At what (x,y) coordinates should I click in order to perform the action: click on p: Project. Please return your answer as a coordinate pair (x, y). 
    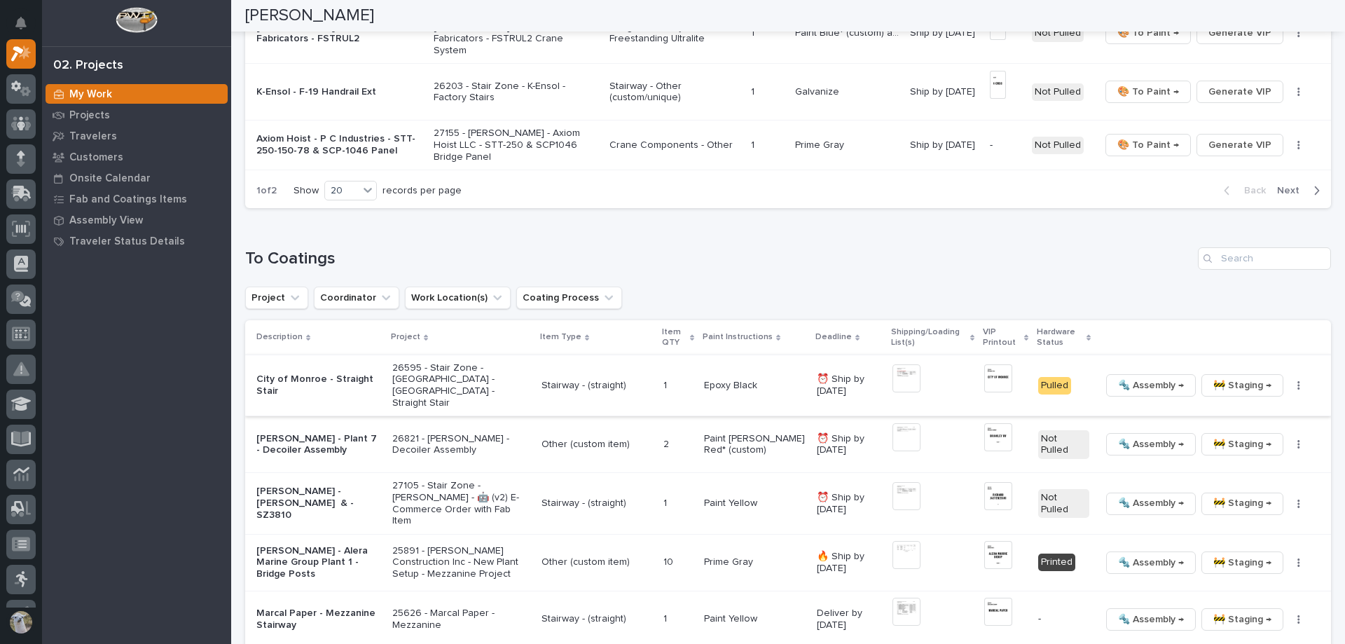
    Looking at the image, I should click on (406, 337).